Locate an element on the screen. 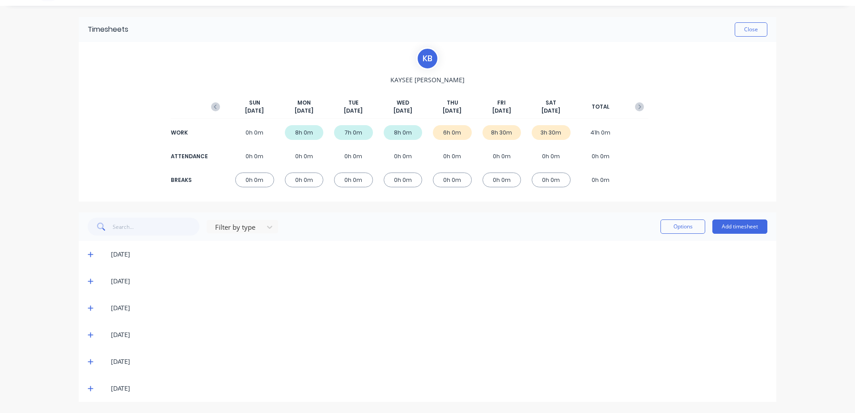  span: FRI is located at coordinates (501, 103).